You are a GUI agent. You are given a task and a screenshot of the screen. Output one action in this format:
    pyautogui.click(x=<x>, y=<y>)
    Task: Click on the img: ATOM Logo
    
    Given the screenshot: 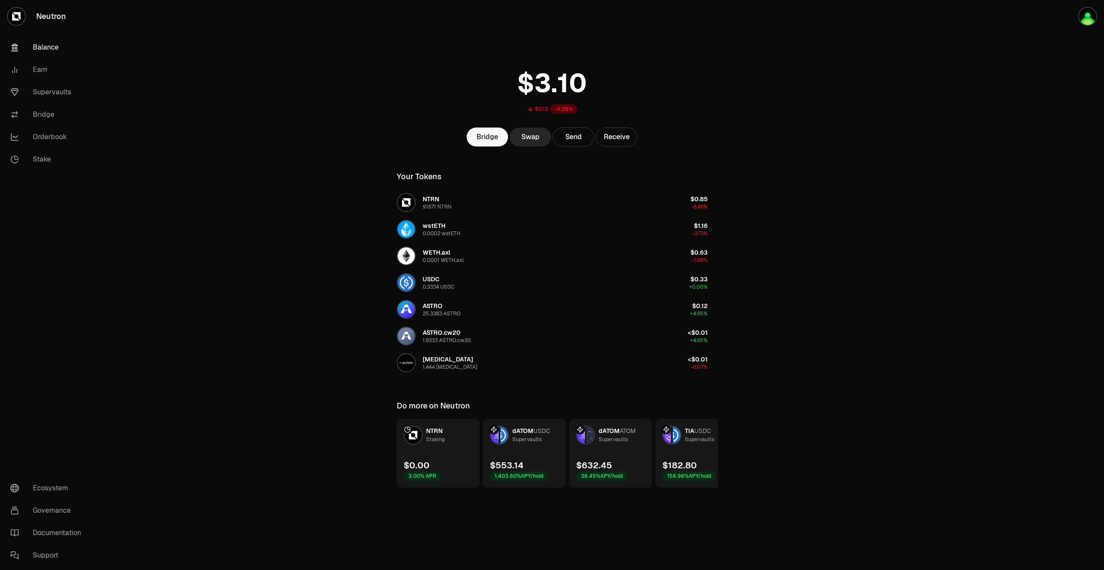 What is the action you would take?
    pyautogui.click(x=590, y=435)
    